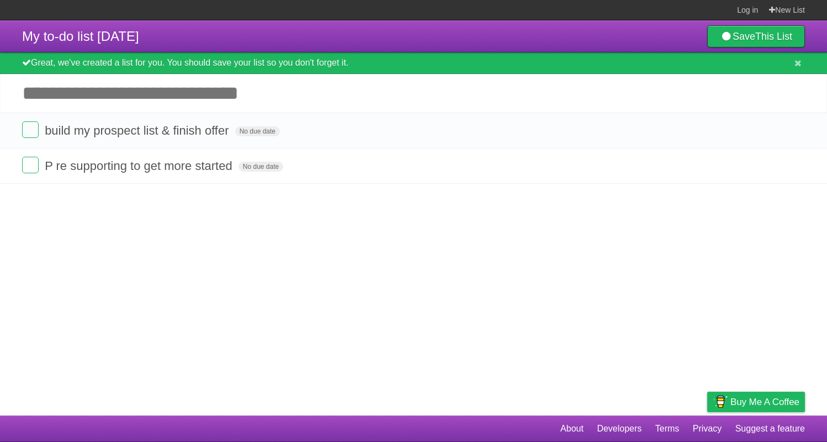 The image size is (827, 442). What do you see at coordinates (755, 36) in the screenshot?
I see `a: SaveThis List` at bounding box center [755, 36].